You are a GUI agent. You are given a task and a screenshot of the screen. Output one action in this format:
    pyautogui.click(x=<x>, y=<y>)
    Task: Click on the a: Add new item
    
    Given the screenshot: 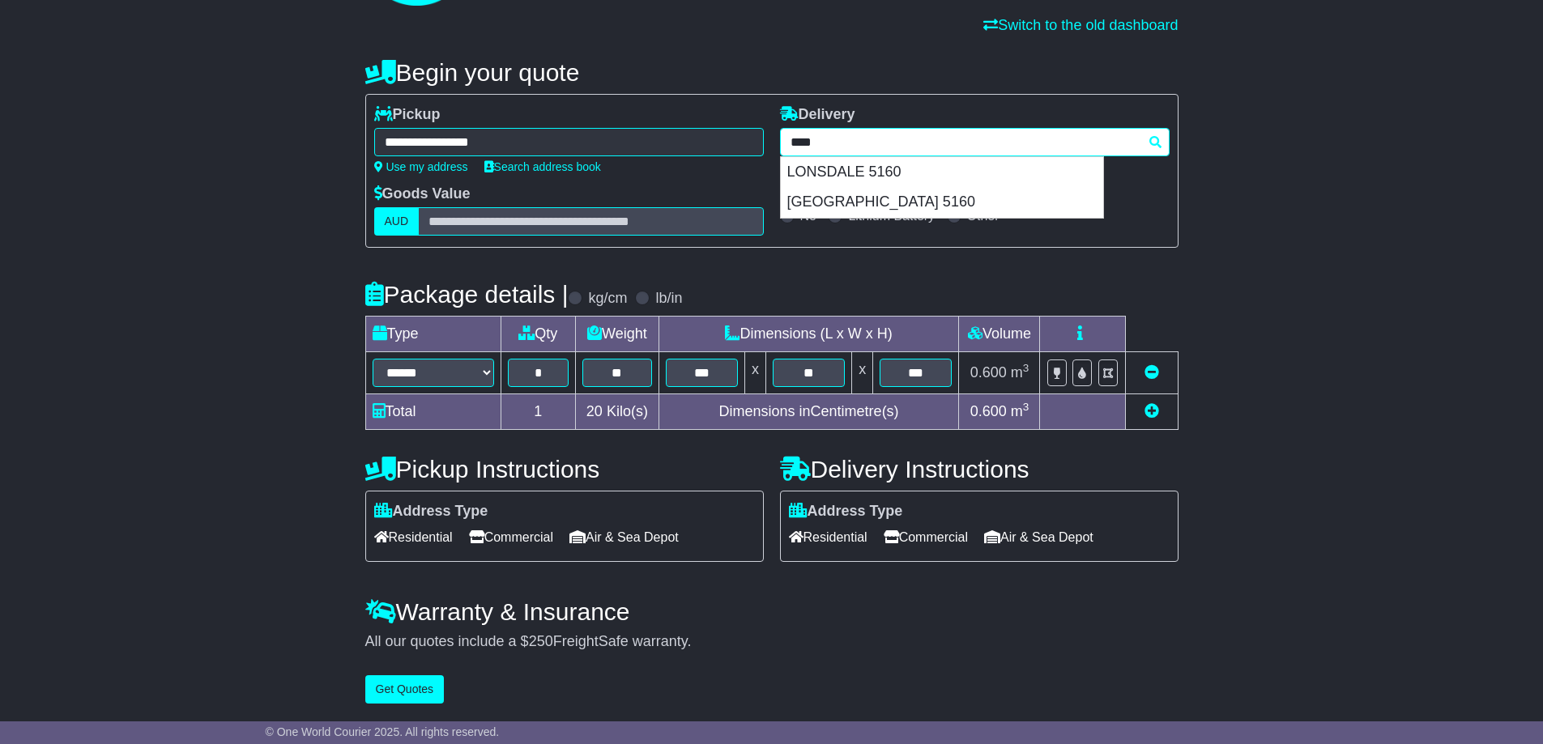 What is the action you would take?
    pyautogui.click(x=1152, y=411)
    